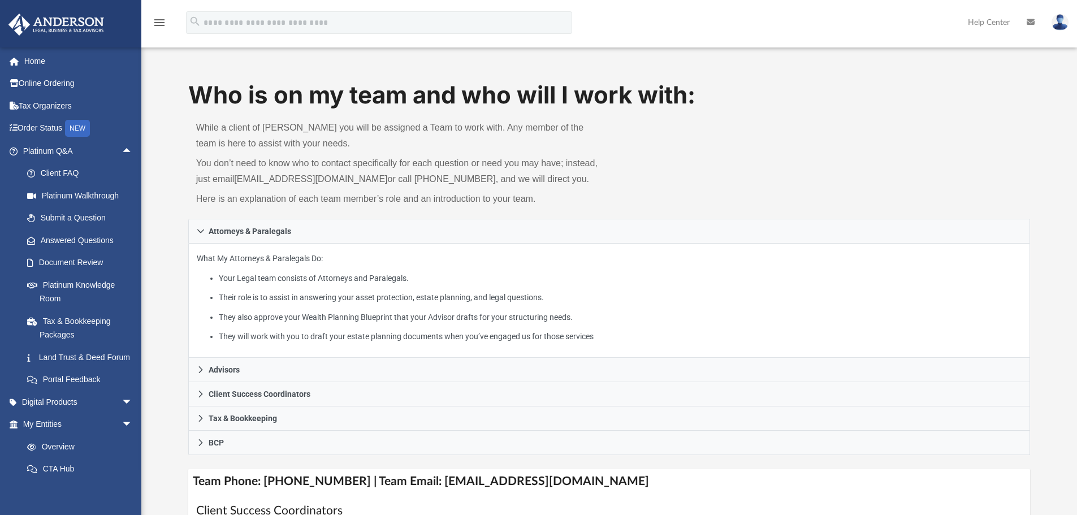 The height and width of the screenshot is (515, 1077). What do you see at coordinates (159, 23) in the screenshot?
I see `i: menu` at bounding box center [159, 23].